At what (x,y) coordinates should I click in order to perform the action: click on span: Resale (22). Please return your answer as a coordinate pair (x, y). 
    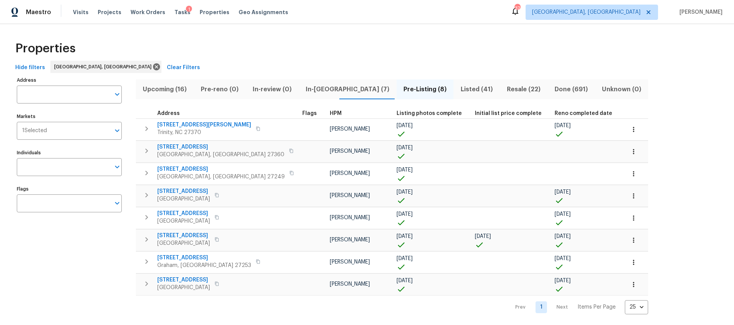
    Looking at the image, I should click on (523, 89).